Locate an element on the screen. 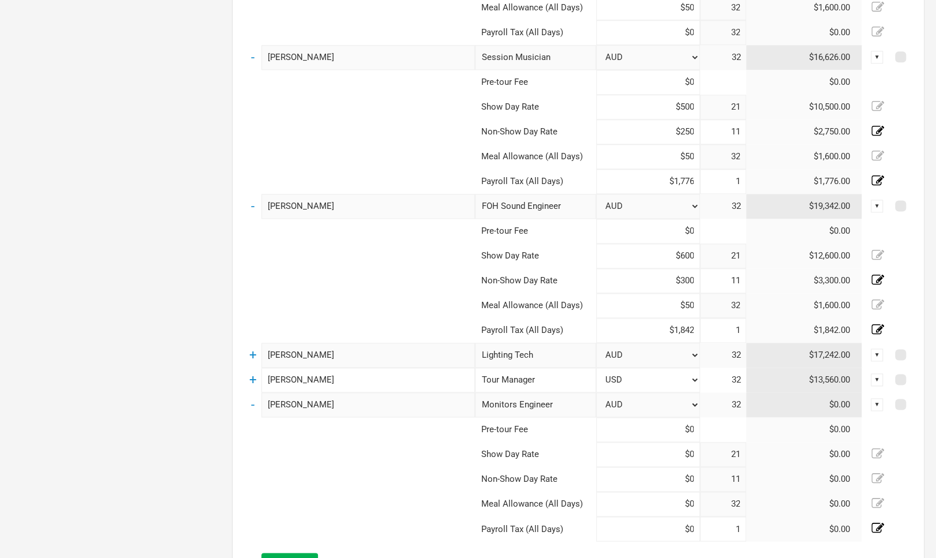 This screenshot has width=936, height=558. td: $13,560.00 is located at coordinates (804, 380).